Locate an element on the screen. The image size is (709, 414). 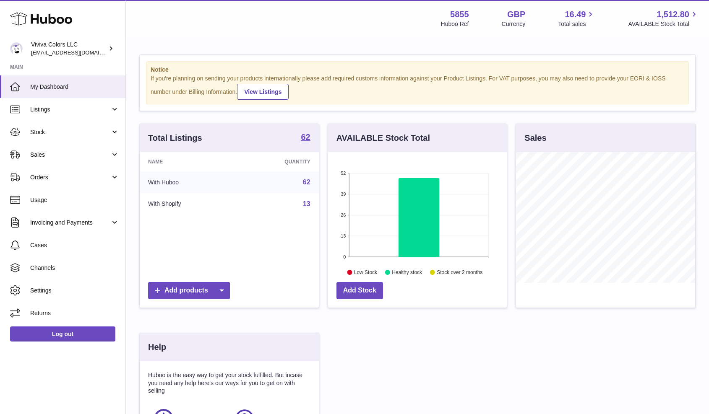
div: If you're planning on sending your products internationally please add required customs informati... is located at coordinates (417, 87).